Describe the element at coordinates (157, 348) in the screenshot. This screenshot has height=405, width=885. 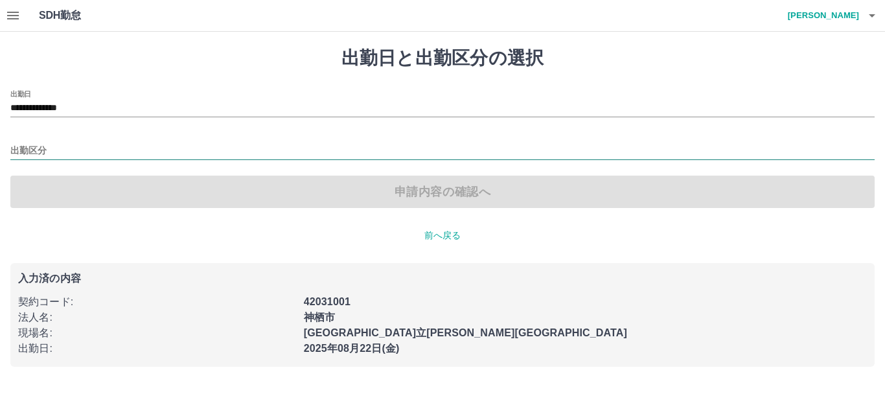
I see `p: 出勤日 :` at that location.